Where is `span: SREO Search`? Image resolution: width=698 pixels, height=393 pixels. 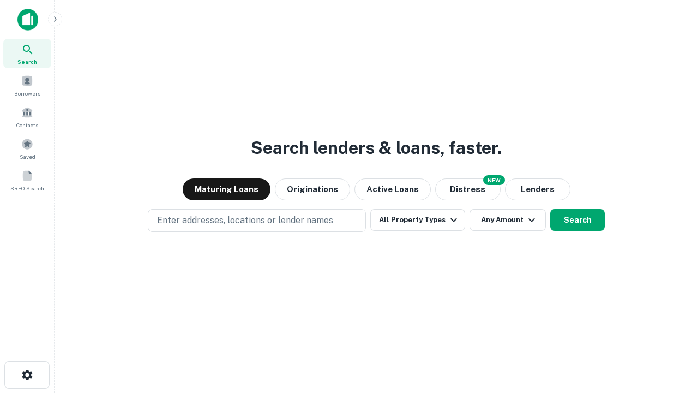 span: SREO Search is located at coordinates (27, 188).